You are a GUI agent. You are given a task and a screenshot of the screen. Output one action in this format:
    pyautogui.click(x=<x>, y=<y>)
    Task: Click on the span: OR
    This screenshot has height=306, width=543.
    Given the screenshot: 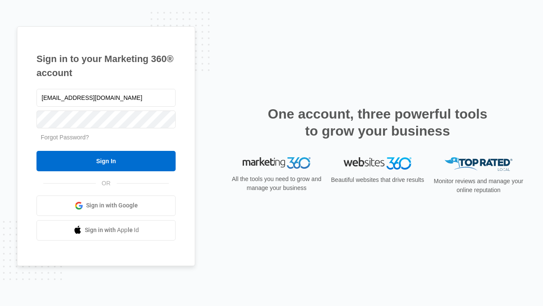 What is the action you would take?
    pyautogui.click(x=106, y=183)
    